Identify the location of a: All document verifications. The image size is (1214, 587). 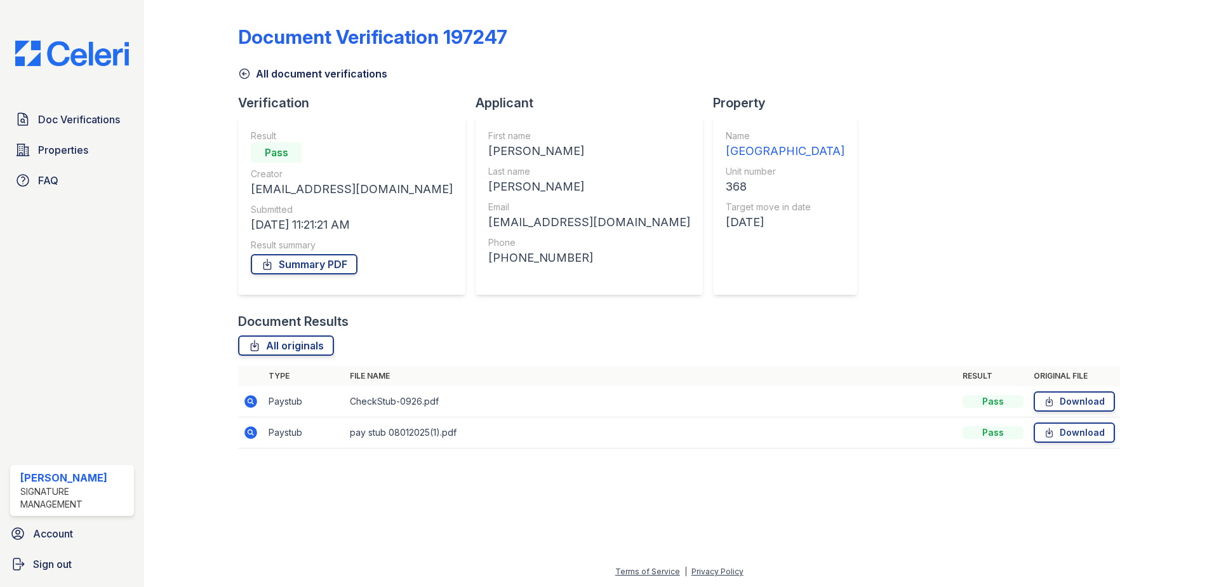
(312, 74).